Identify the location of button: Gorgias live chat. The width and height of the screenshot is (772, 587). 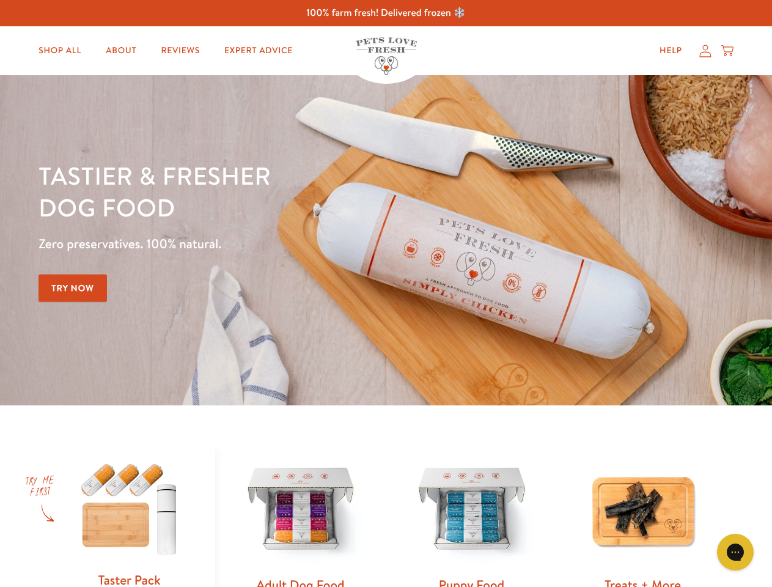
(24, 23).